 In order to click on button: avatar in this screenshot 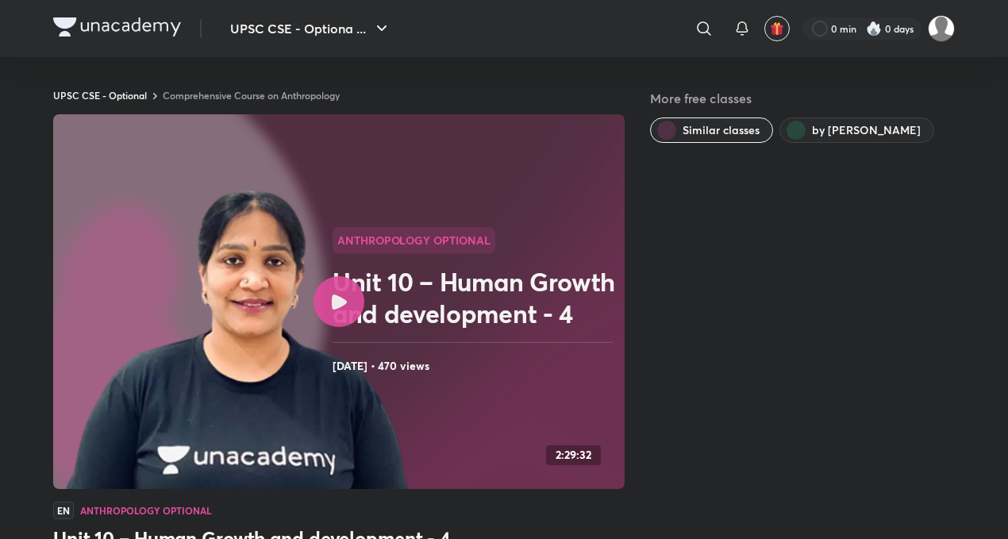, I will do `click(777, 29)`.